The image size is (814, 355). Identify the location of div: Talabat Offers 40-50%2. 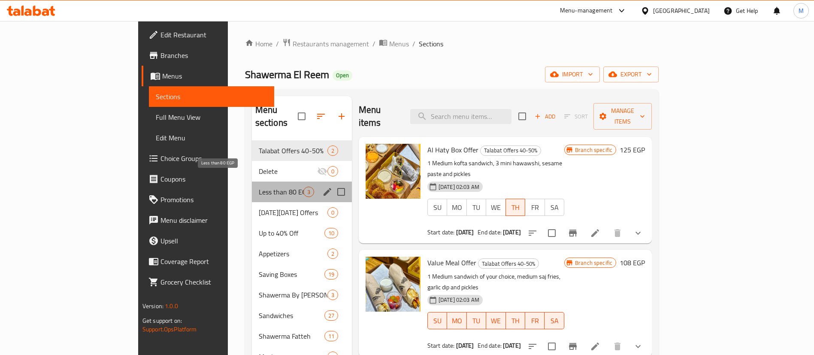
(302, 151).